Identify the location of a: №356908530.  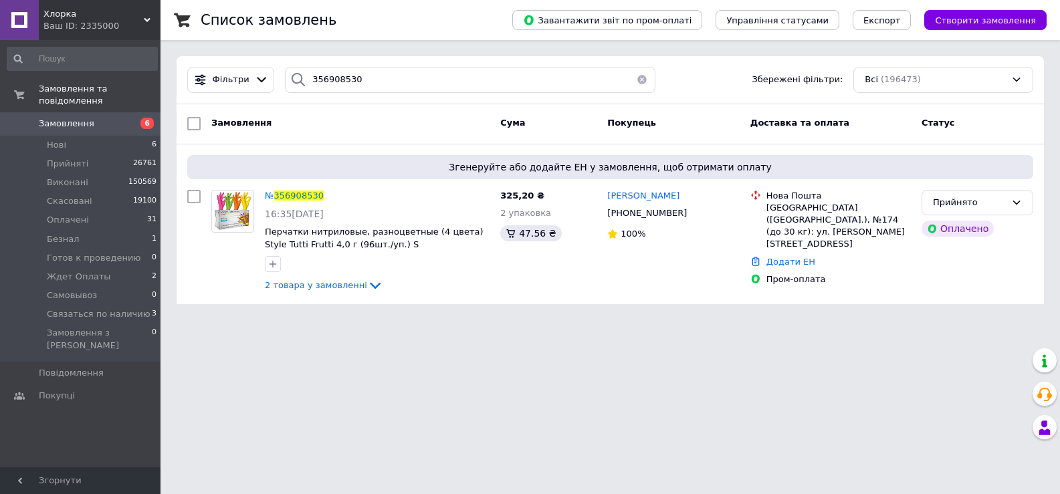
(294, 195).